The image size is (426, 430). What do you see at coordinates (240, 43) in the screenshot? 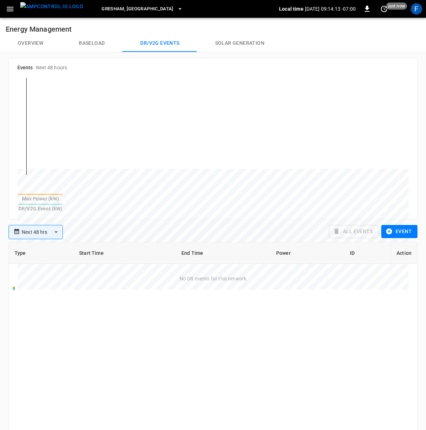
I see `button: Solar generation` at bounding box center [240, 43].